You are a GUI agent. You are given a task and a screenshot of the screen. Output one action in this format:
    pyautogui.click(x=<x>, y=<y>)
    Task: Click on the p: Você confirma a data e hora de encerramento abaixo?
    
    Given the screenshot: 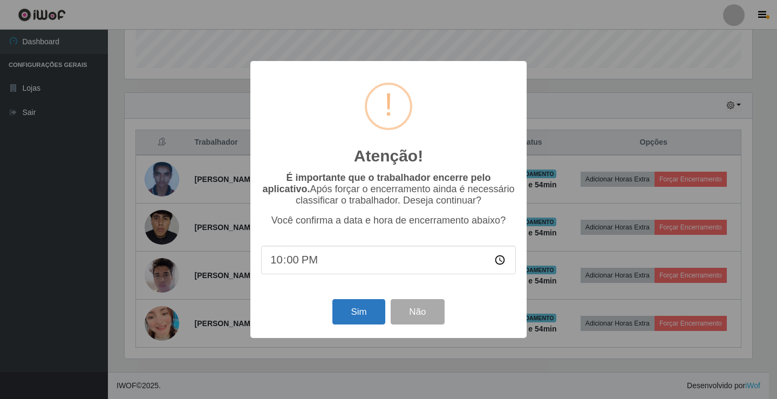 What is the action you would take?
    pyautogui.click(x=388, y=220)
    